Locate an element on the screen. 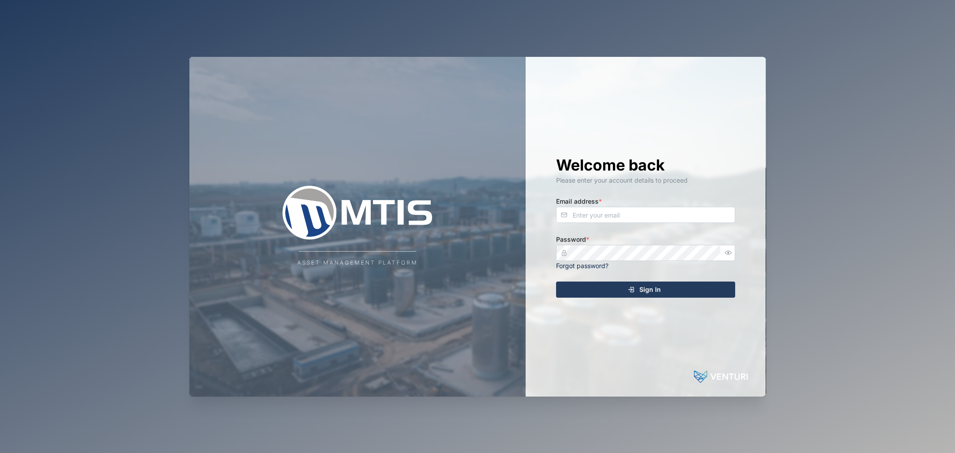 Image resolution: width=955 pixels, height=453 pixels. div: Asset Management Platform is located at coordinates (357, 263).